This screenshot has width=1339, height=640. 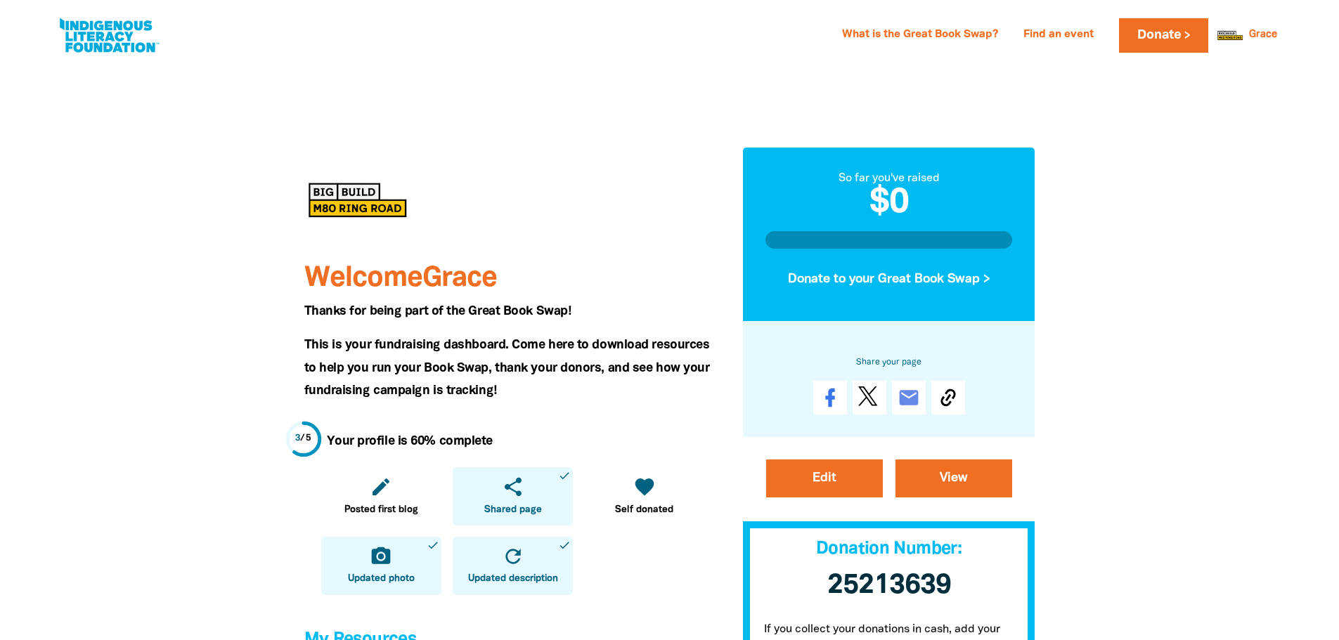 What do you see at coordinates (381, 510) in the screenshot?
I see `span: Posted first blog` at bounding box center [381, 510].